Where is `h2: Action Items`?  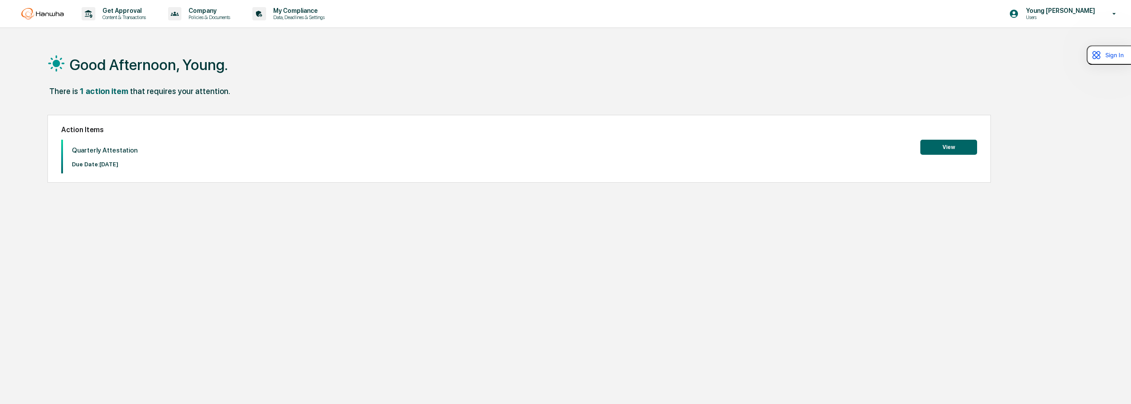
h2: Action Items is located at coordinates (520, 130).